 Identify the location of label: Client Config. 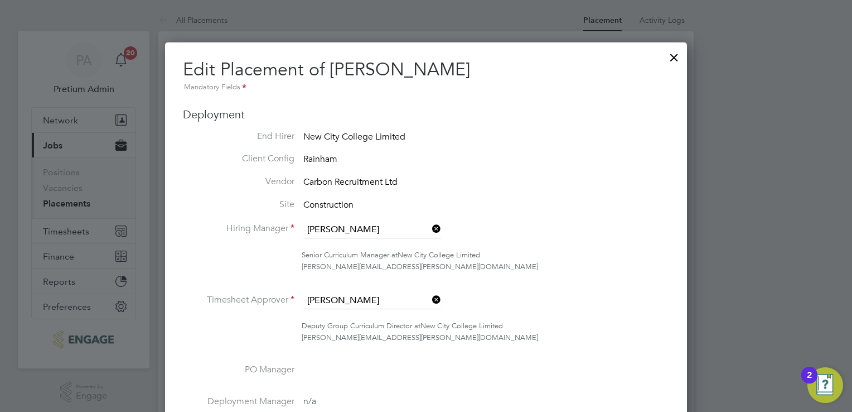
(239, 158).